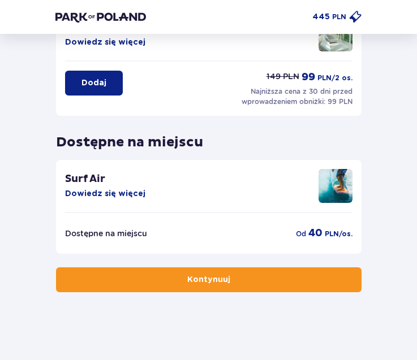 The width and height of the screenshot is (417, 360). What do you see at coordinates (209, 280) in the screenshot?
I see `p: Kontynuuj` at bounding box center [209, 280].